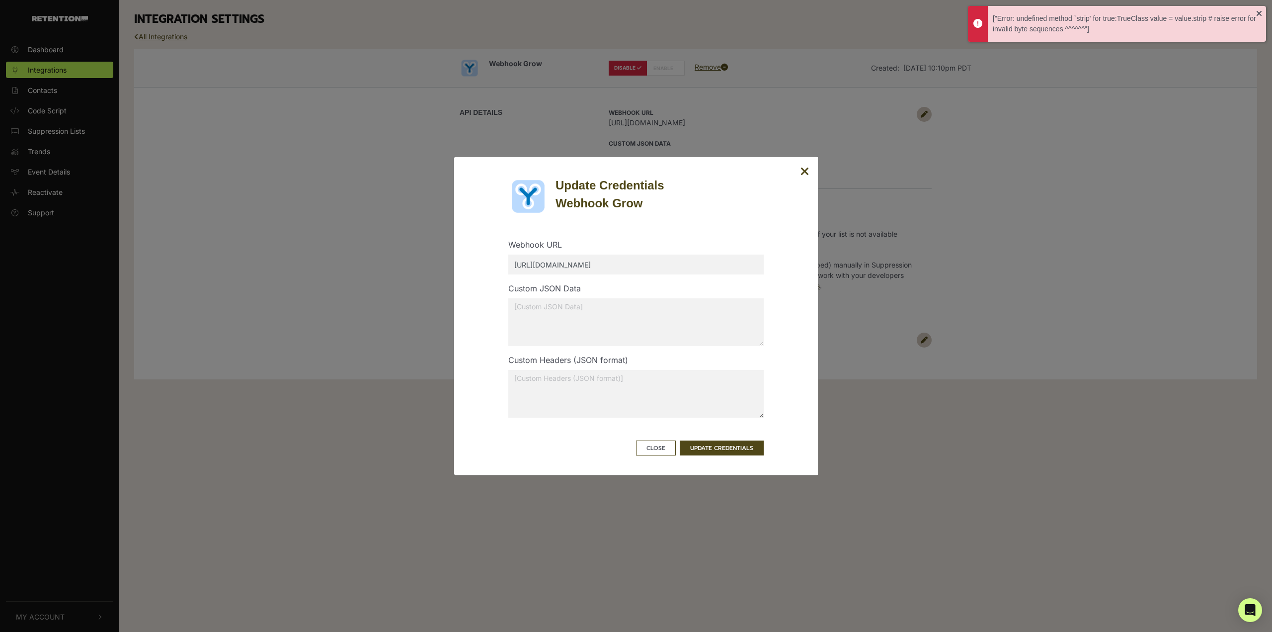  Describe the element at coordinates (599, 203) in the screenshot. I see `strong: Webhook Grow` at that location.